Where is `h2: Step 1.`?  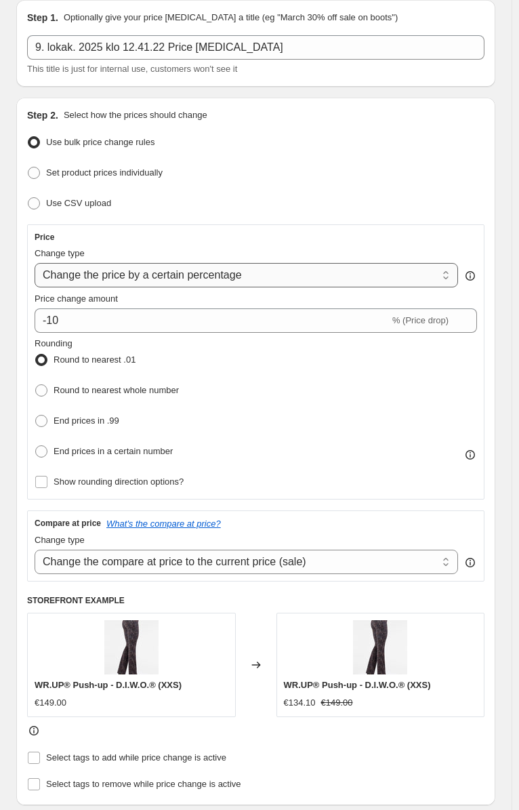 h2: Step 1. is located at coordinates (43, 18).